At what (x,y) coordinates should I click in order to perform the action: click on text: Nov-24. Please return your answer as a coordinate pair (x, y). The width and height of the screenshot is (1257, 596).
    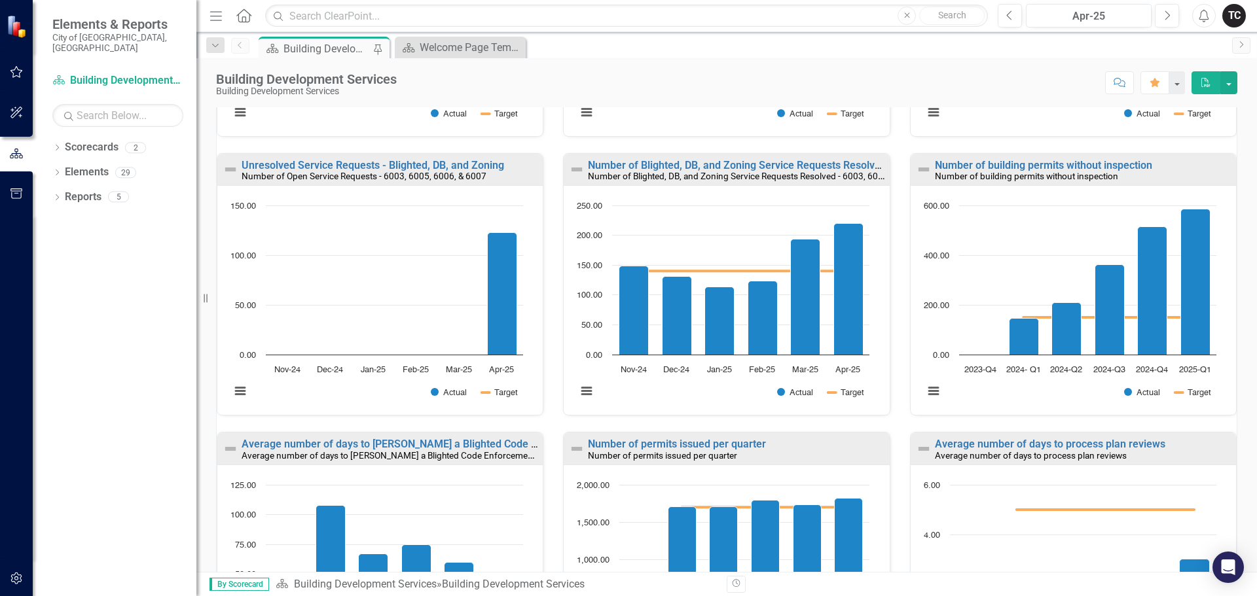
    Looking at the image, I should click on (634, 370).